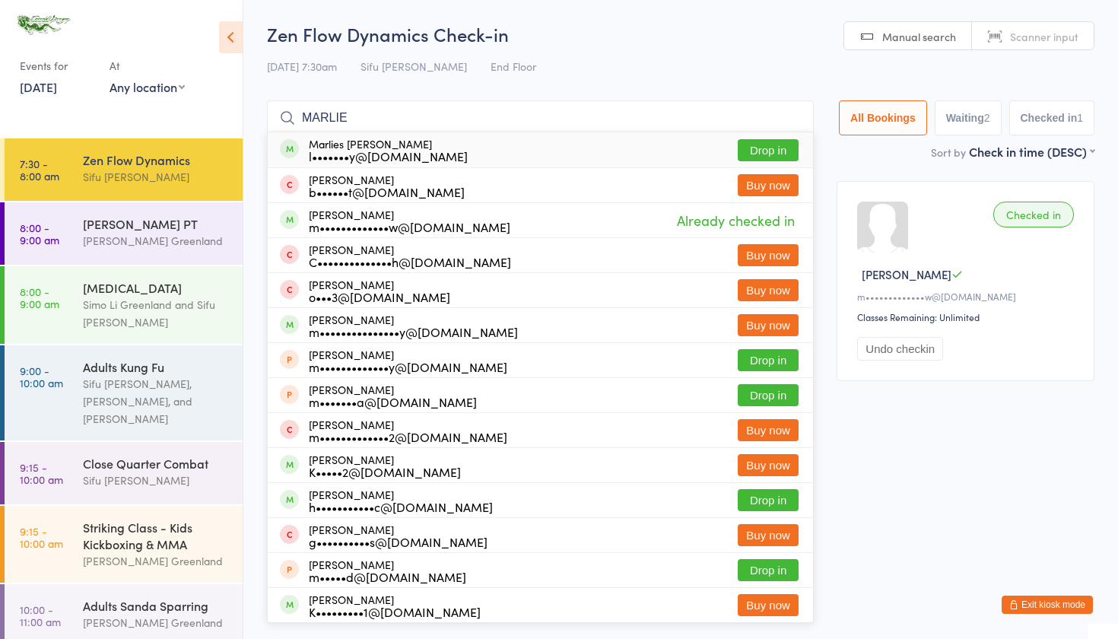 The width and height of the screenshot is (1118, 639). I want to click on span: End Floor, so click(514, 66).